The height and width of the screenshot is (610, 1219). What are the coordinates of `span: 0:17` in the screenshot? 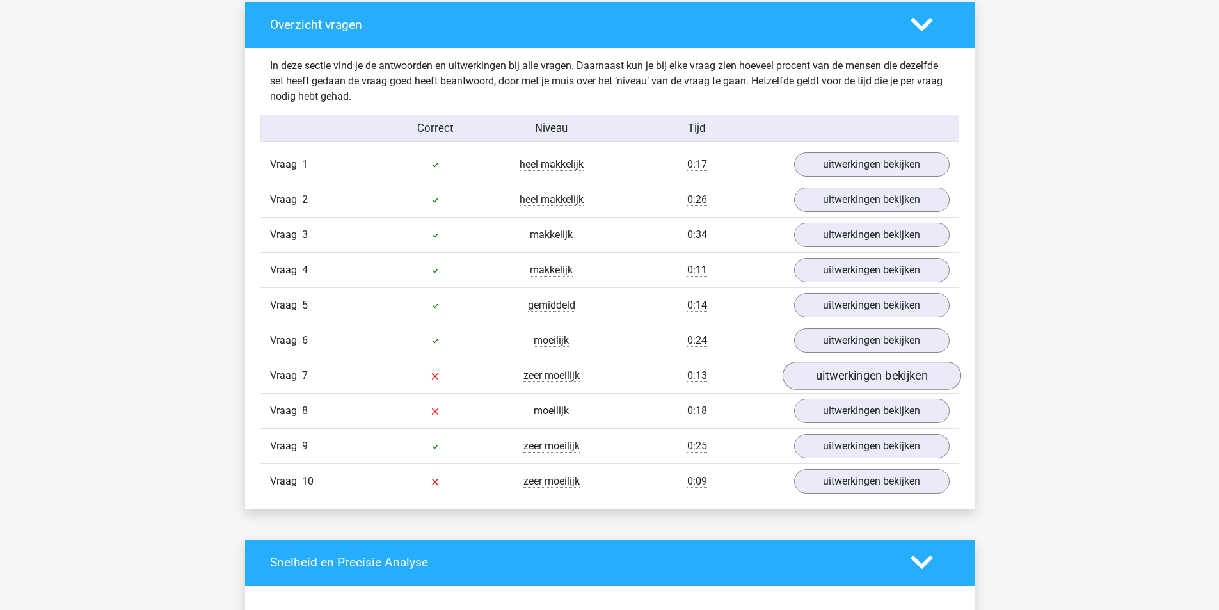 It's located at (697, 164).